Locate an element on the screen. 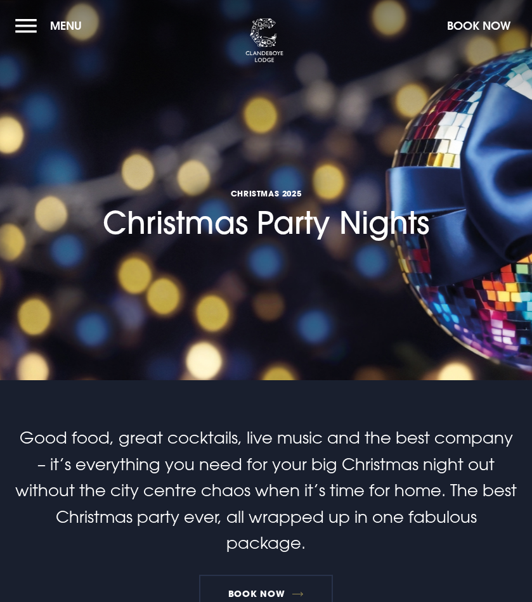 The image size is (532, 602). button: Book Now is located at coordinates (478, 25).